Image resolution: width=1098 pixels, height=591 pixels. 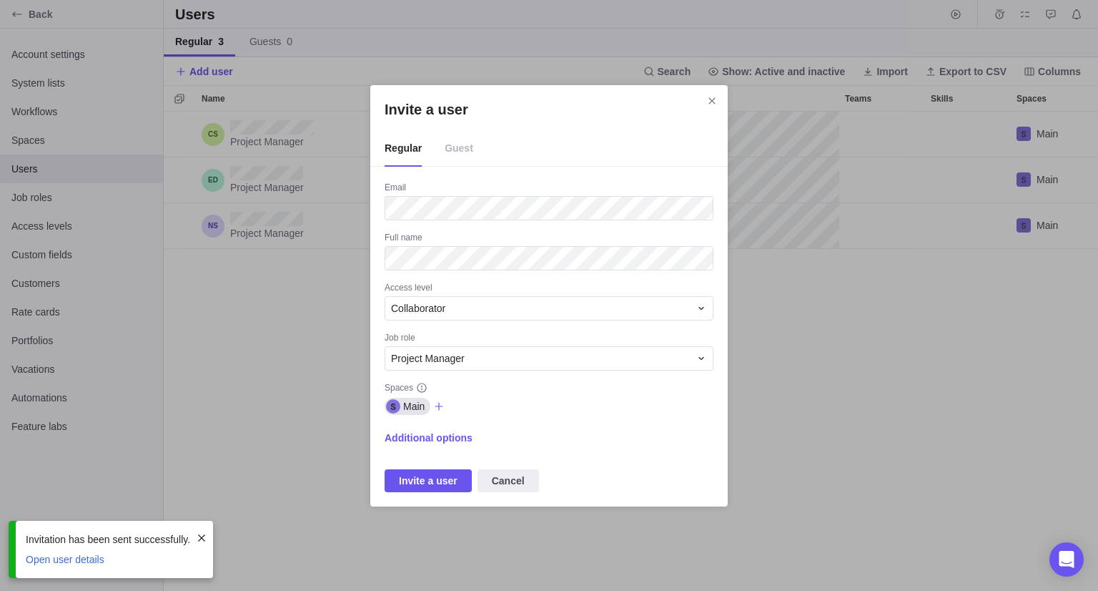 What do you see at coordinates (108, 539) in the screenshot?
I see `div: Invitation has been sent successfully.` at bounding box center [108, 539].